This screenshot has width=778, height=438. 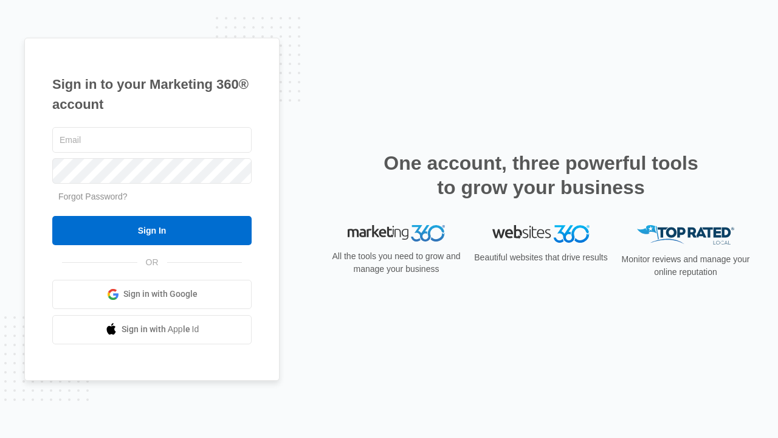 What do you see at coordinates (152, 230) in the screenshot?
I see `input: Sign In` at bounding box center [152, 230].